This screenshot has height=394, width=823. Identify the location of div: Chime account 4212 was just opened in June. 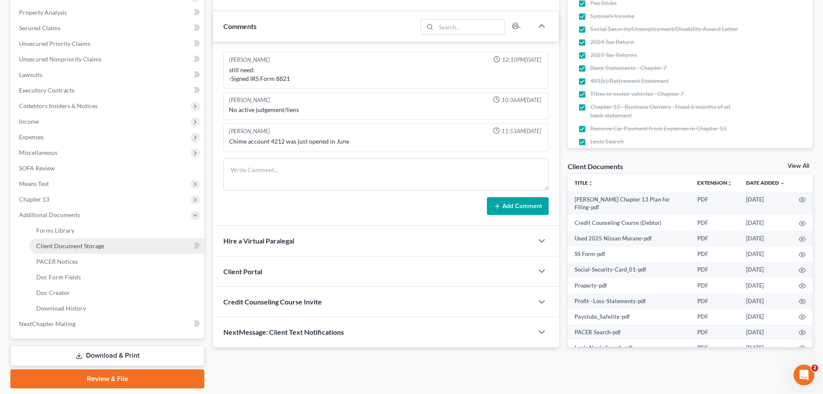
(386, 141).